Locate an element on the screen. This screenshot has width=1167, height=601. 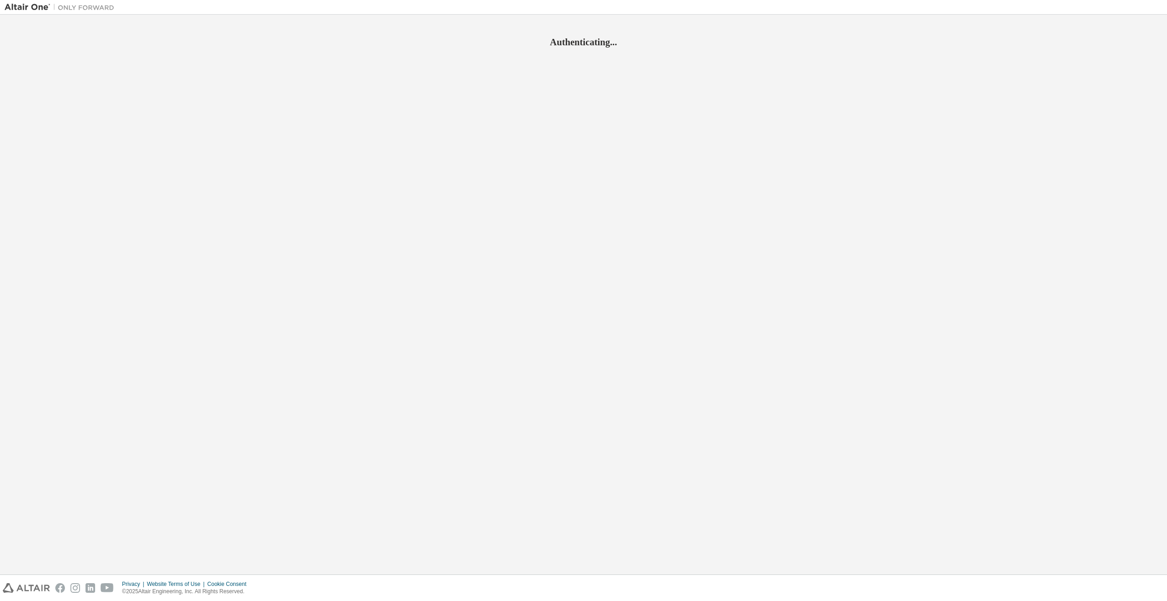
img: Altair One is located at coordinates (62, 7).